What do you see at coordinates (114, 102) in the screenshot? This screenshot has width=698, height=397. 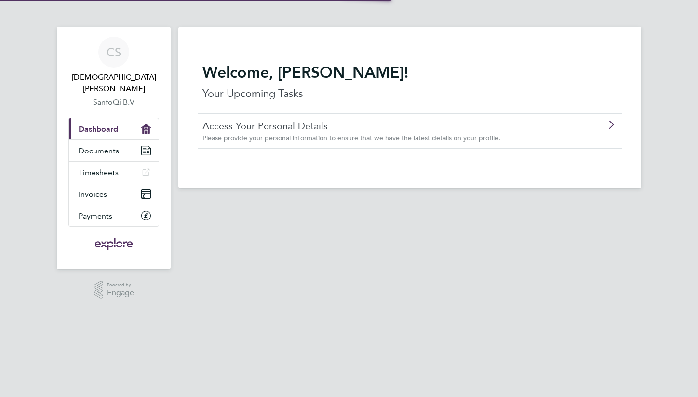 I see `a: SanfoQi B.V` at bounding box center [114, 102].